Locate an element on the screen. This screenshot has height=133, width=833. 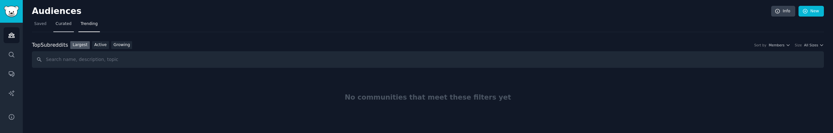
span: Trending is located at coordinates (89, 24).